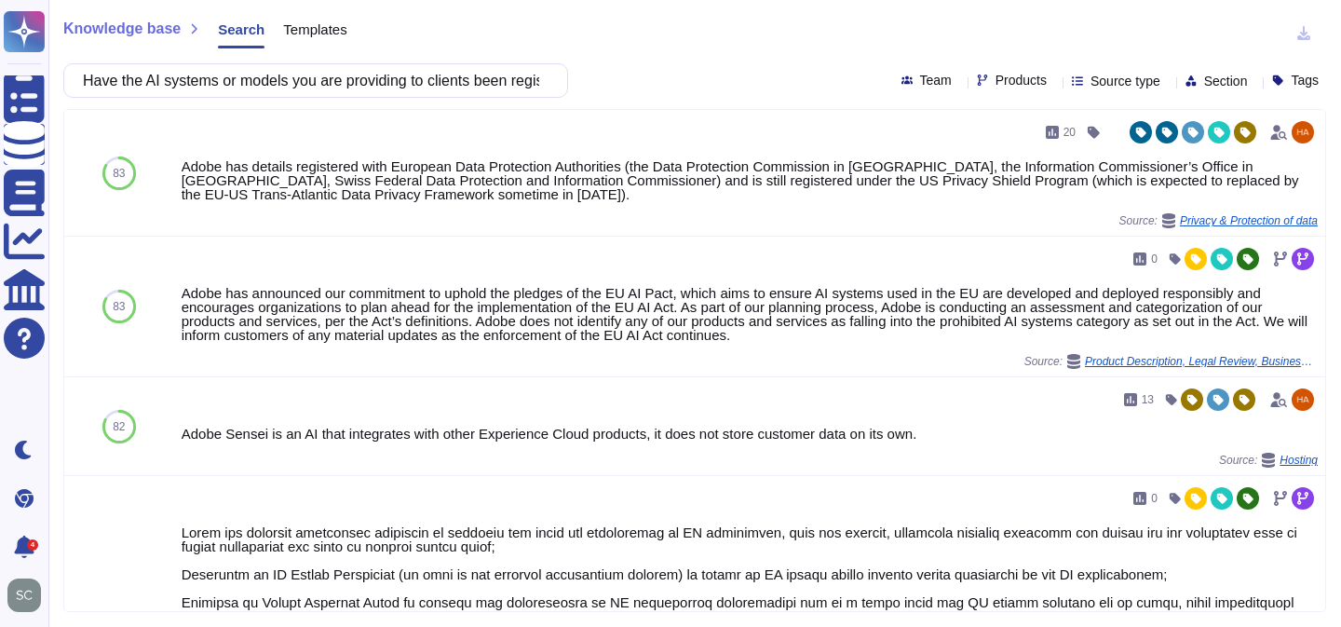 This screenshot has width=1341, height=627. I want to click on span: Section, so click(1225, 81).